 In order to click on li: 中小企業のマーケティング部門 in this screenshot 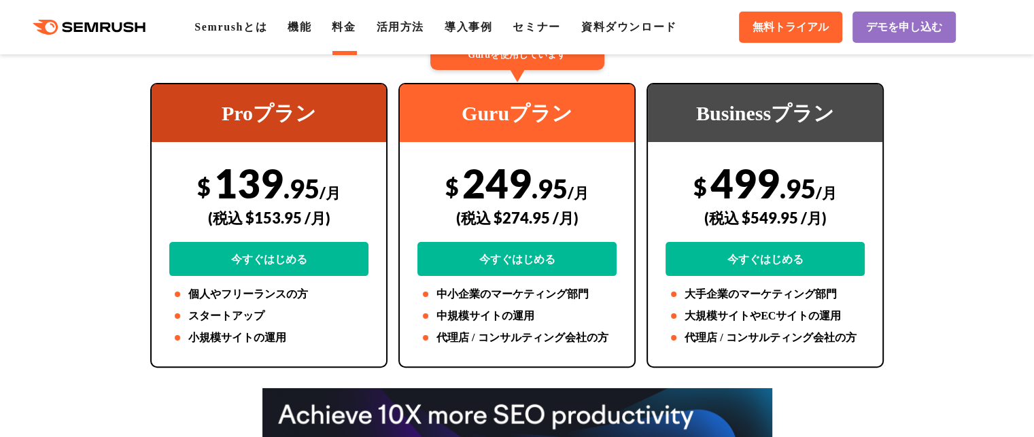, I will do `click(517, 294)`.